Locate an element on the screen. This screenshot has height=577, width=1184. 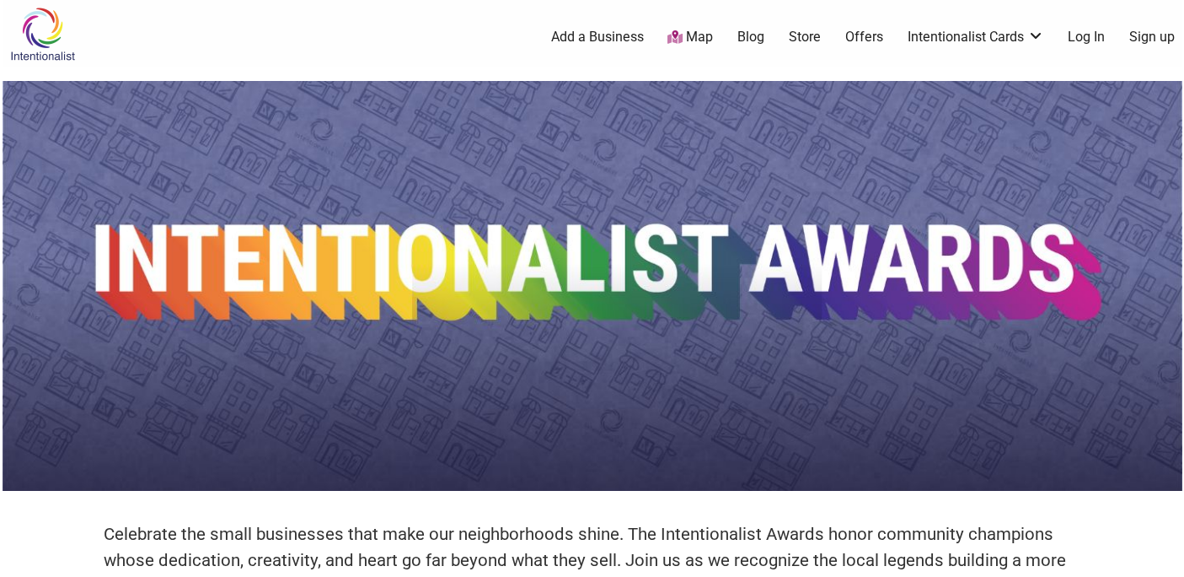
a: Sign up is located at coordinates (1152, 37).